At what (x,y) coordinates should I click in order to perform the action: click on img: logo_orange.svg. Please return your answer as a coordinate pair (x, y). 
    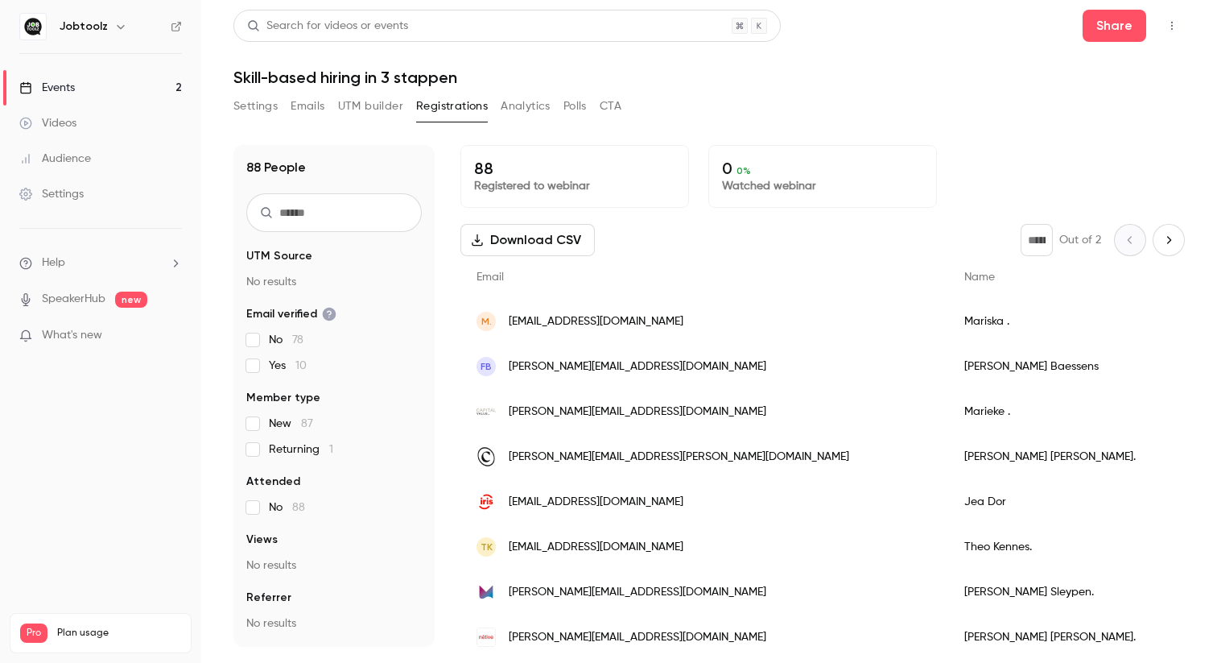
    Looking at the image, I should click on (32, 32).